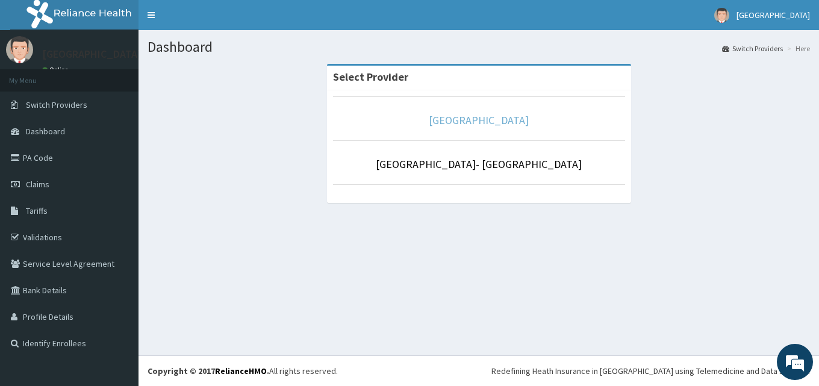 The width and height of the screenshot is (819, 386). I want to click on textarea: Type your message and hit 'Enter', so click(117, 279).